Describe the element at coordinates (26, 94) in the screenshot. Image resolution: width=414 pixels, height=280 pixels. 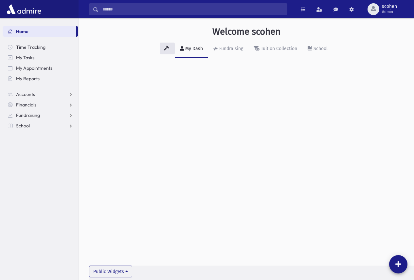
I see `span: Accounts` at that location.